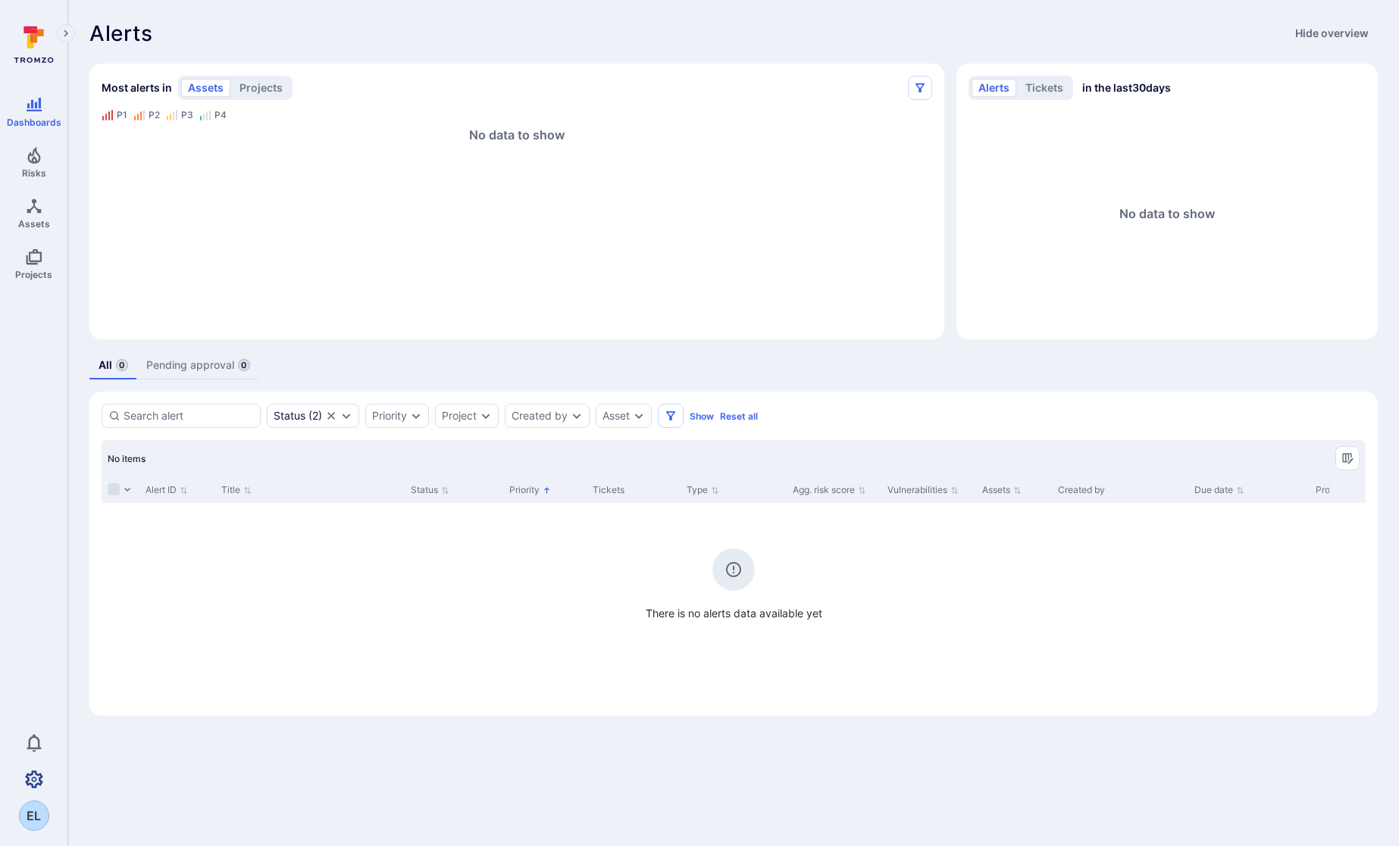 This screenshot has height=846, width=1399. Describe the element at coordinates (236, 490) in the screenshot. I see `button: Sort by Title` at that location.